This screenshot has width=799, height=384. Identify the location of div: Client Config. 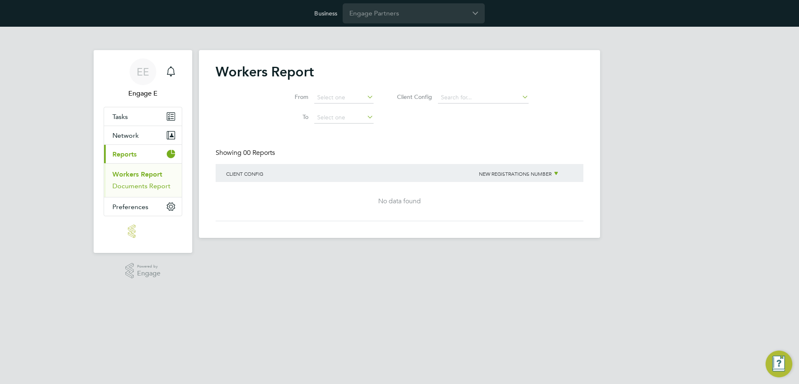
(350, 174).